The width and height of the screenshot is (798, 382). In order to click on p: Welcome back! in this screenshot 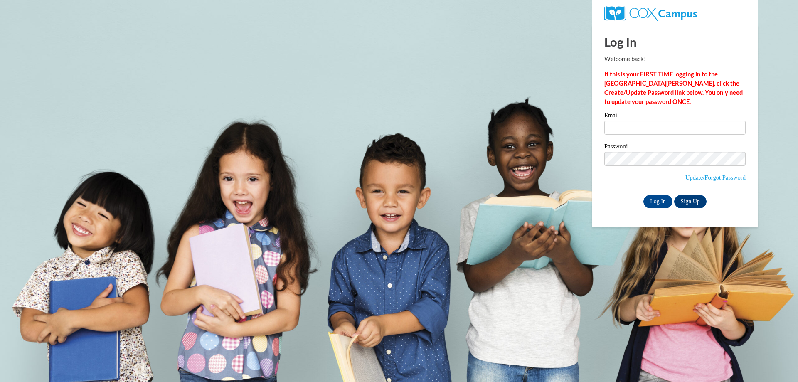, I will do `click(675, 59)`.